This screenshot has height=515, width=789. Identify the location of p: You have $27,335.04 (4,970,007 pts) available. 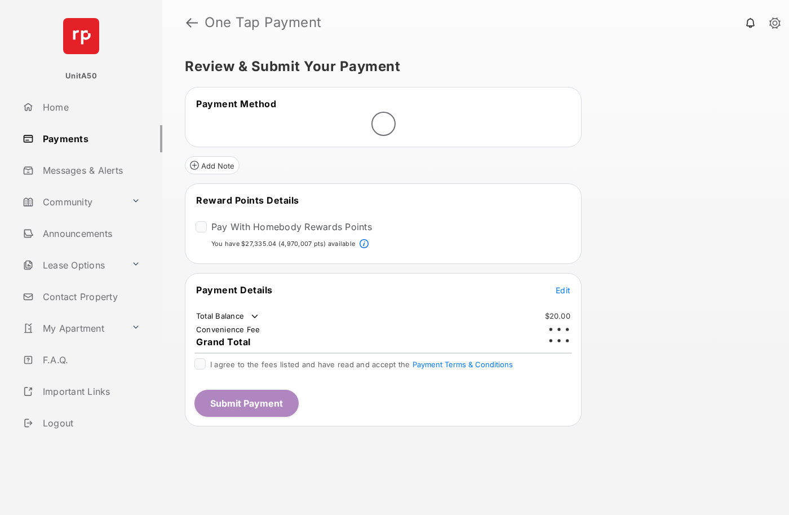
(283, 244).